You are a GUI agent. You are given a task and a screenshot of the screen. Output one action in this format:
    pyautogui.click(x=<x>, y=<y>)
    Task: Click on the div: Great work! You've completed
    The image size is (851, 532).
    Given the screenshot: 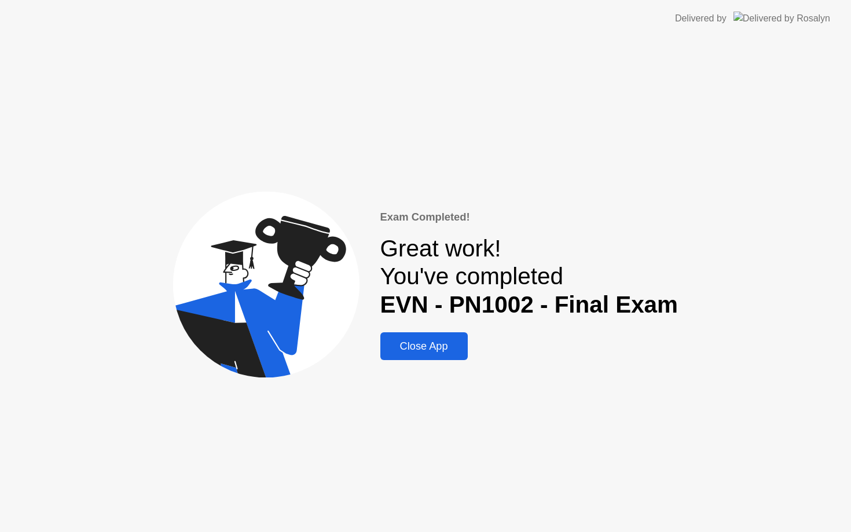 What is the action you would take?
    pyautogui.click(x=529, y=277)
    